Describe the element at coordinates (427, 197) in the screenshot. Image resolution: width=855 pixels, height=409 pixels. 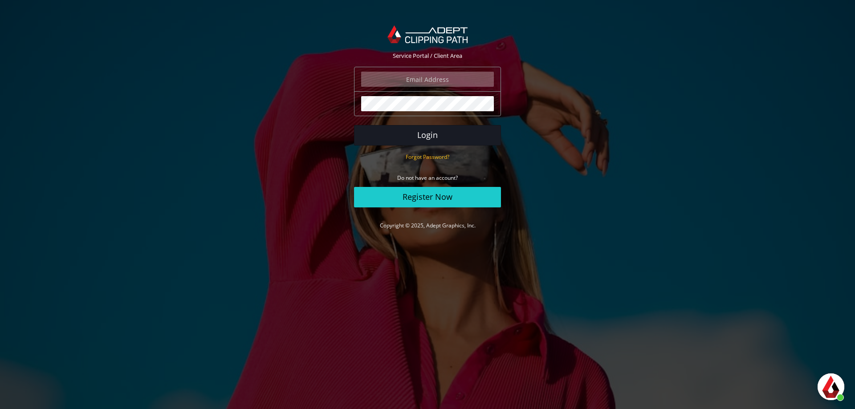
I see `a: Register Now` at that location.